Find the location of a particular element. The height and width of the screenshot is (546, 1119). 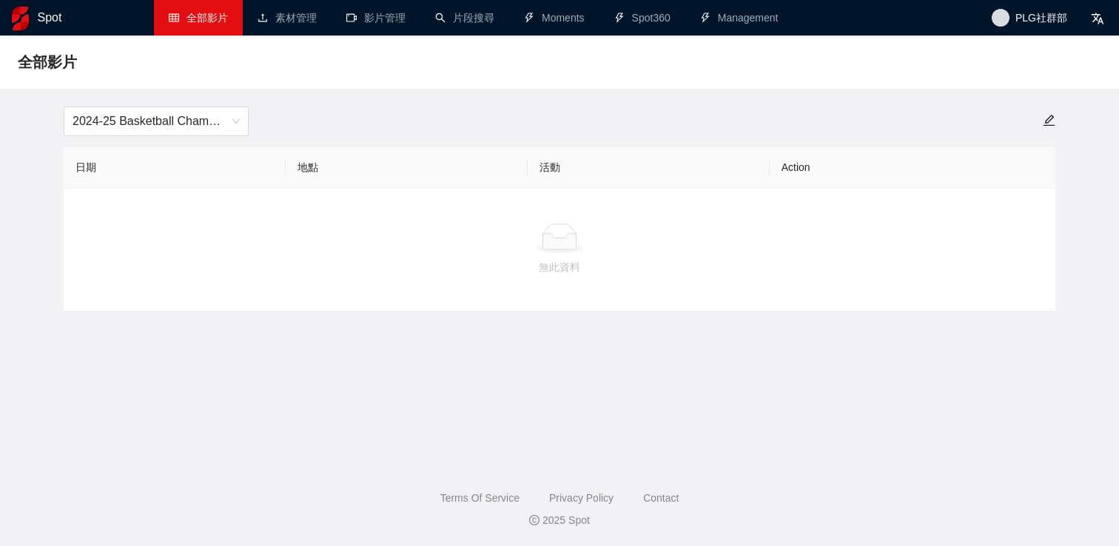

span: table is located at coordinates (174, 18).